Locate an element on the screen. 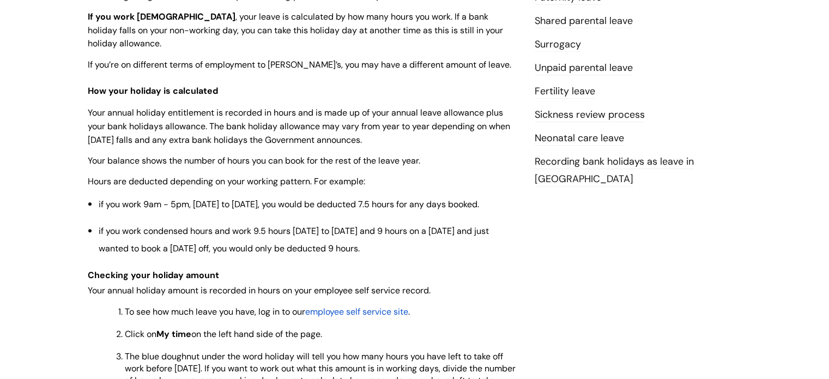 The height and width of the screenshot is (379, 829). span: on the left hand side of the page. is located at coordinates (257, 334).